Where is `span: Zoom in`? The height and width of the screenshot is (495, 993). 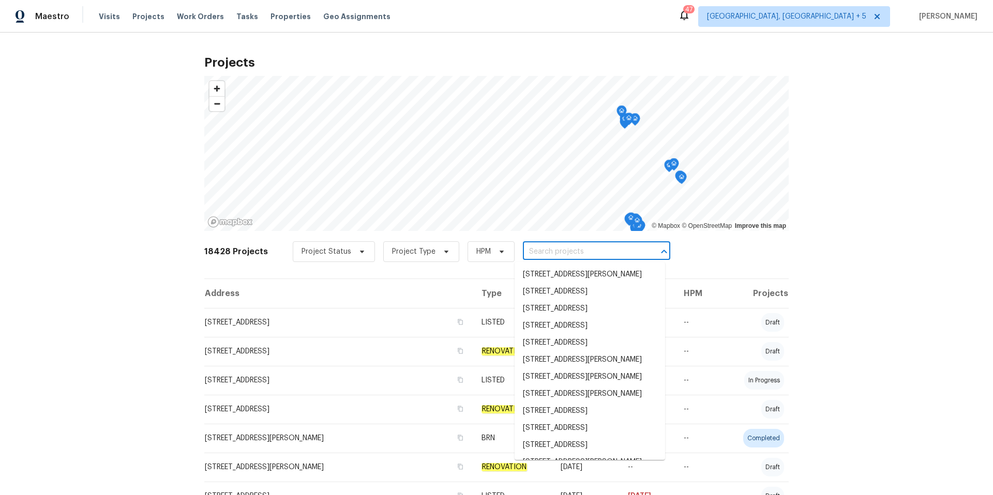
span: Zoom in is located at coordinates (217, 88).